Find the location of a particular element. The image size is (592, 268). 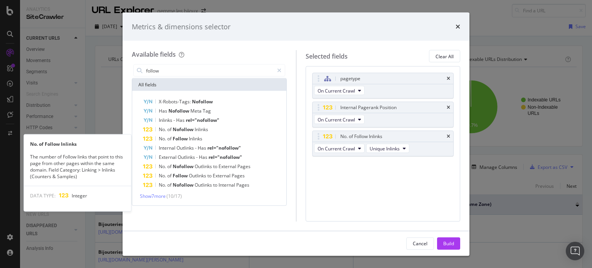

span: Unique Inlinks is located at coordinates (385, 148).